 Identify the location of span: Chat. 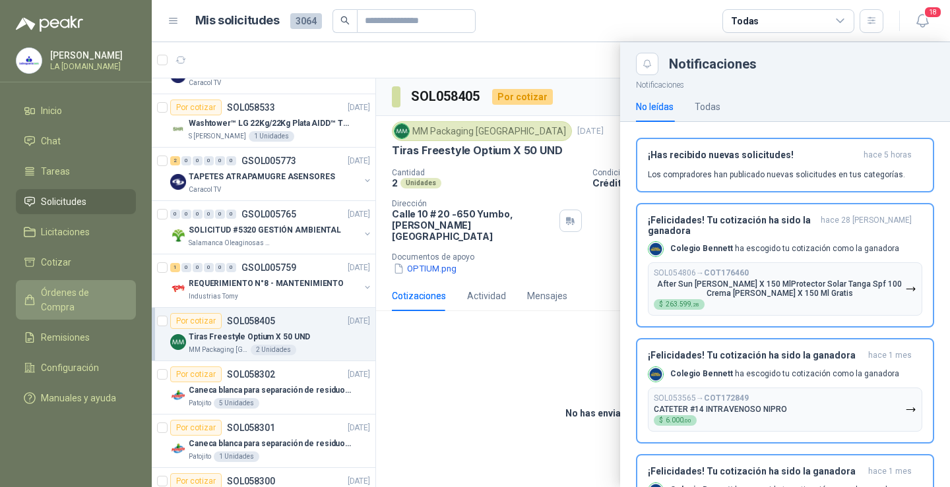
(51, 141).